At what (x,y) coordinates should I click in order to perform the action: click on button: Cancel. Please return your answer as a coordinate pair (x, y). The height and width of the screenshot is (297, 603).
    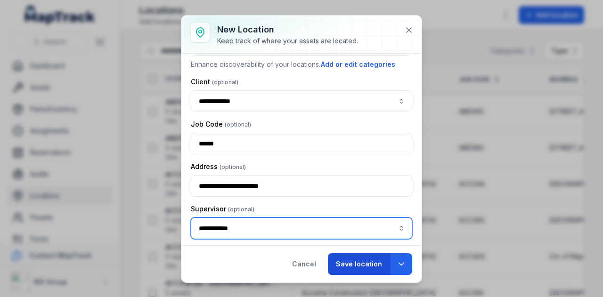
    Looking at the image, I should click on (304, 264).